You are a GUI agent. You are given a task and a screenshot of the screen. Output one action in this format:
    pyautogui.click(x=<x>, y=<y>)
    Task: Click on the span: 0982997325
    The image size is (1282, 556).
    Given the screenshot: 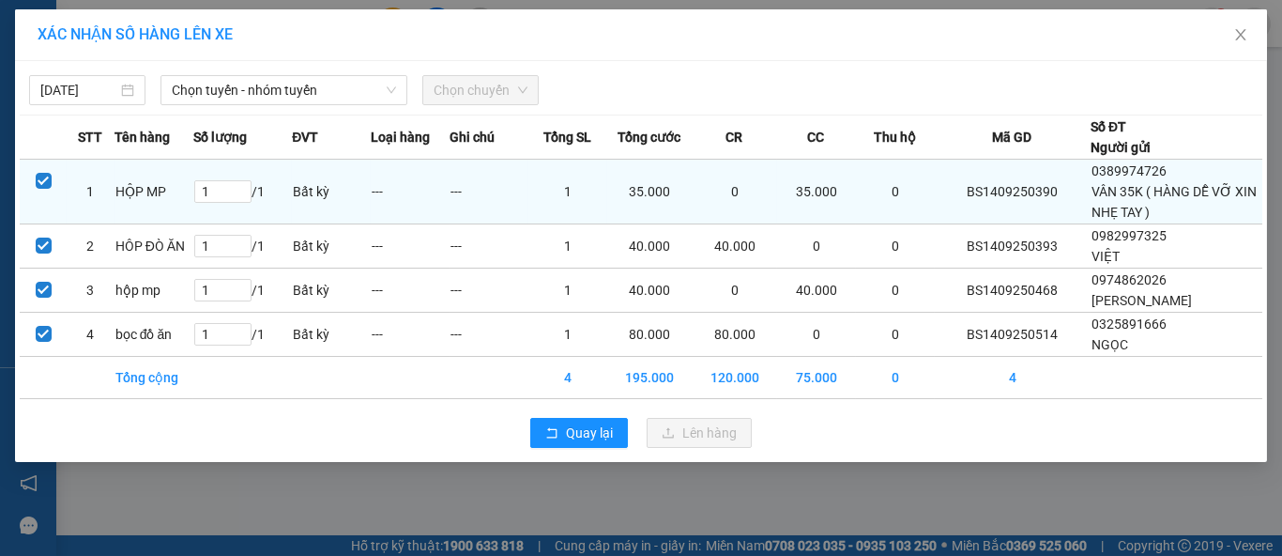 What is the action you would take?
    pyautogui.click(x=1129, y=236)
    